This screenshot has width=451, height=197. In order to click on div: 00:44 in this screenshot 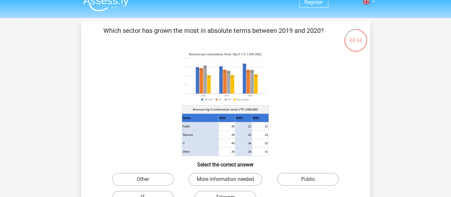, I will do `click(356, 36)`.